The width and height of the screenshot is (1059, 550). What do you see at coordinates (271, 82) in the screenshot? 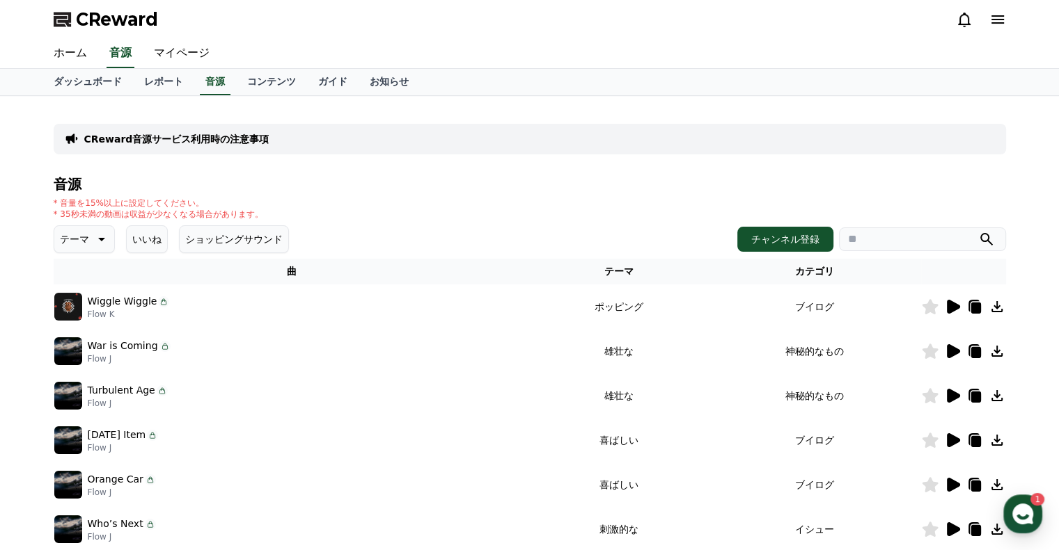
I see `a: コンテンツ` at bounding box center [271, 82].